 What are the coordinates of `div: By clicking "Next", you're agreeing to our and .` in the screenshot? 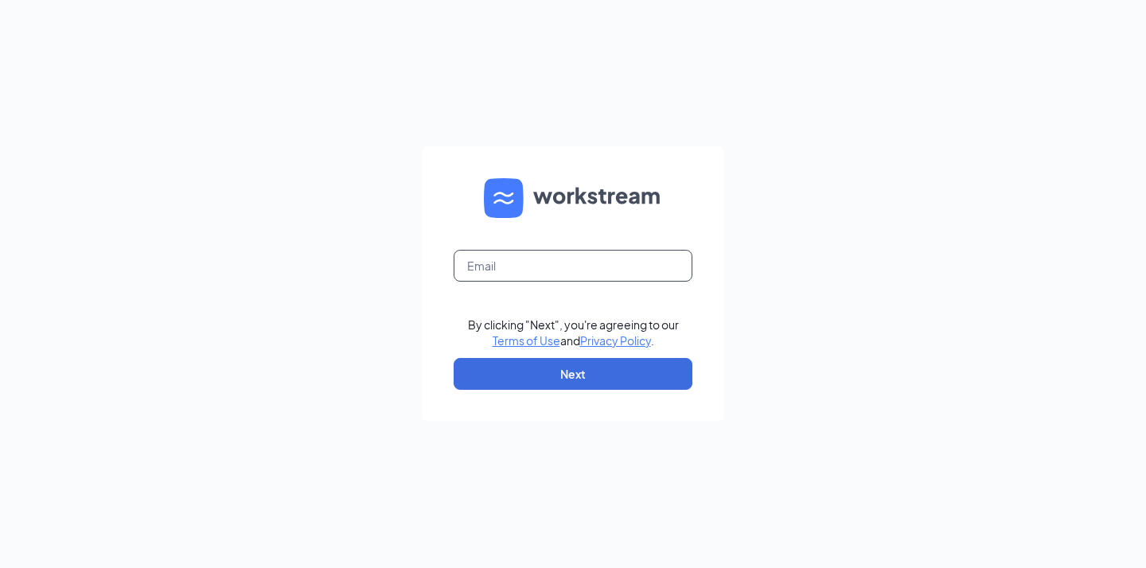 It's located at (573, 333).